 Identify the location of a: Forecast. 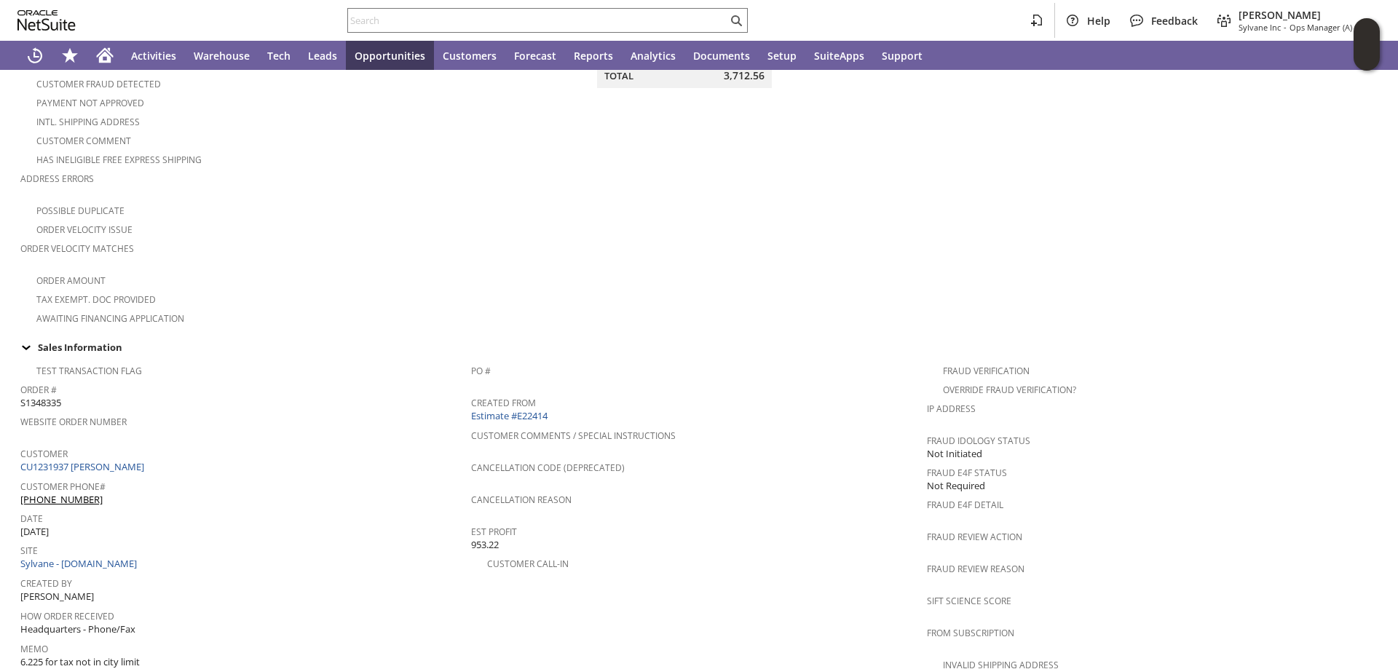
(535, 55).